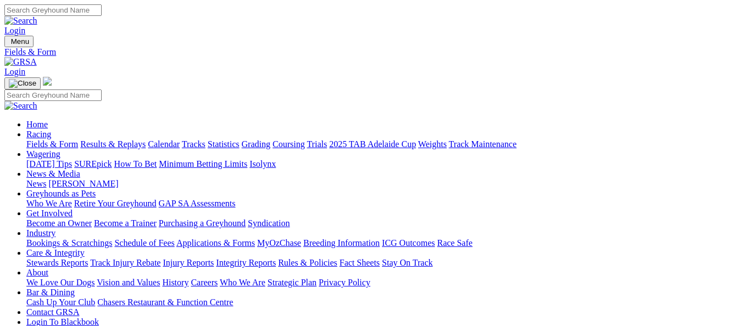  What do you see at coordinates (256, 144) in the screenshot?
I see `a: Grading` at bounding box center [256, 144].